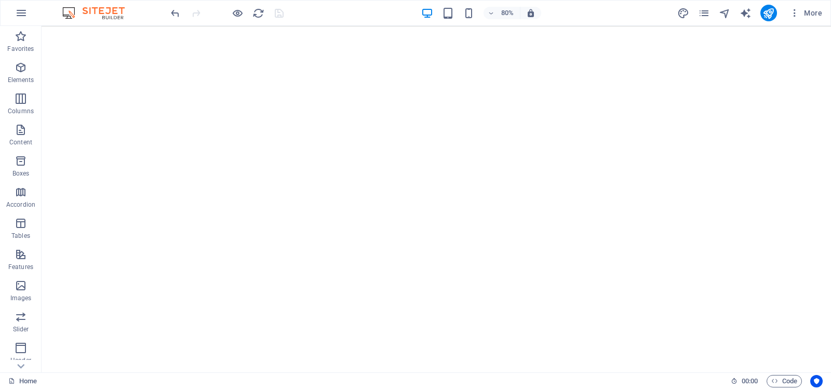 This screenshot has height=389, width=831. What do you see at coordinates (258, 13) in the screenshot?
I see `button: reload` at bounding box center [258, 13].